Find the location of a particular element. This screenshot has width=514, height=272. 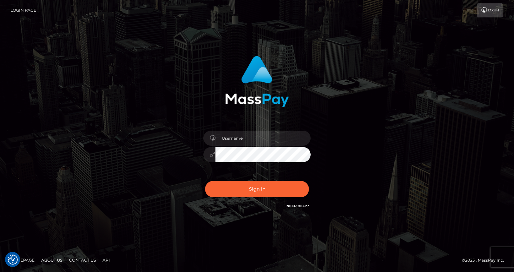

img: Revisit consent button is located at coordinates (13, 260).